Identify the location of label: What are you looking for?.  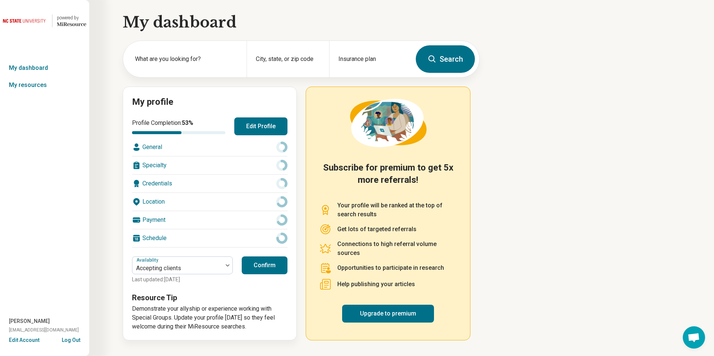
(186, 59).